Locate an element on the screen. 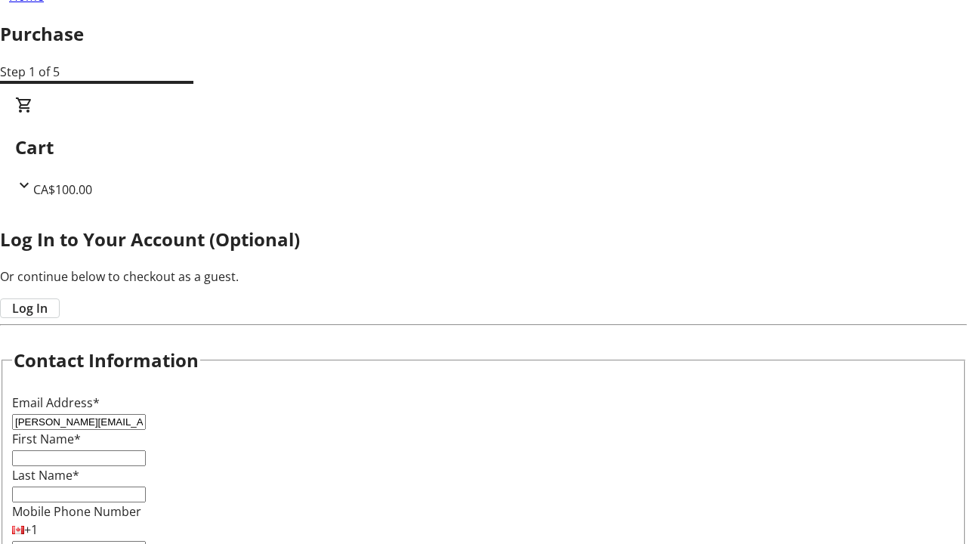 This screenshot has height=544, width=967. label: Last Name* is located at coordinates (45, 475).